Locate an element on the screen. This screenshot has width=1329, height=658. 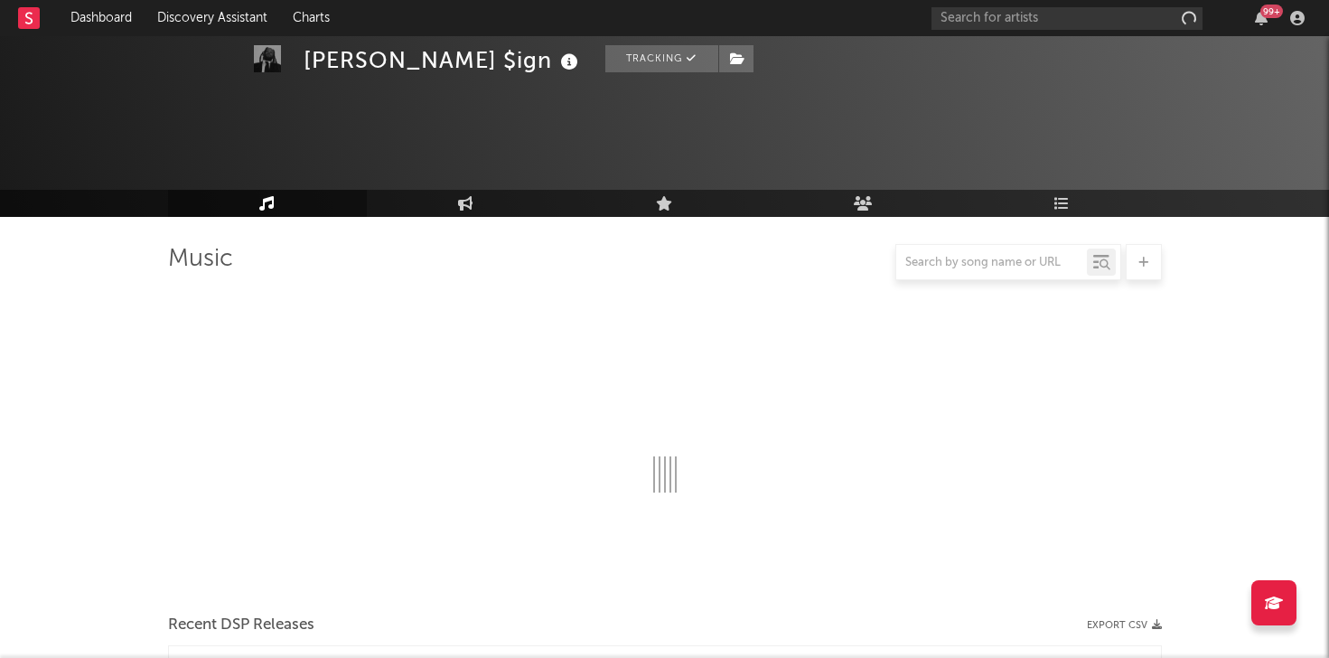
span: Recent DSP Releases is located at coordinates (241, 625).